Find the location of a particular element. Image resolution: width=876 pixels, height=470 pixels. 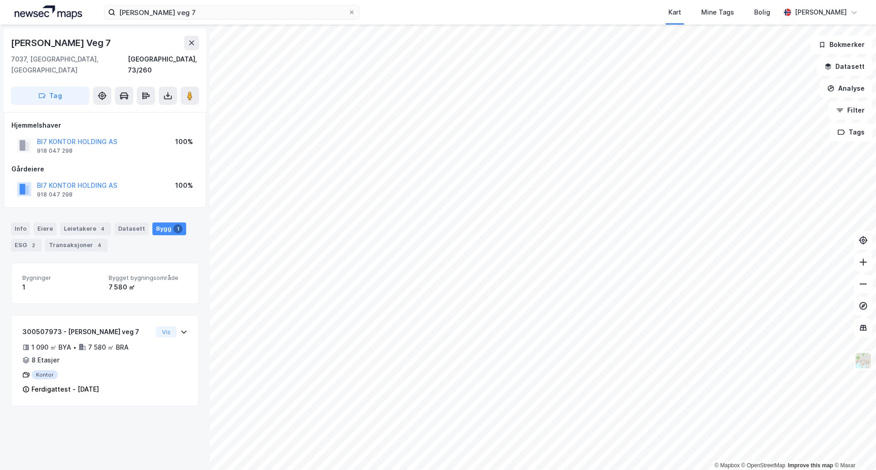

div: 7 580 ㎡ is located at coordinates (148, 287).